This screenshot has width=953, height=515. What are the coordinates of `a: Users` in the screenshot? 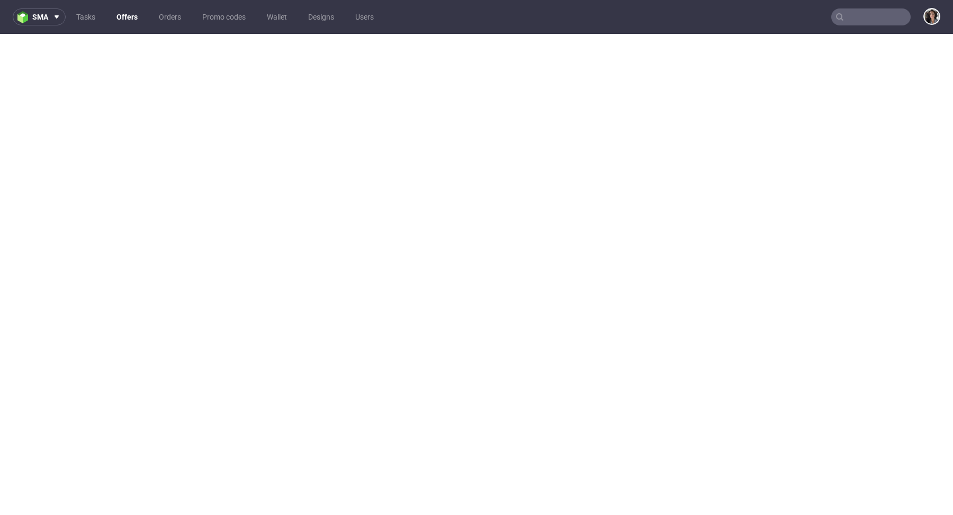 It's located at (364, 17).